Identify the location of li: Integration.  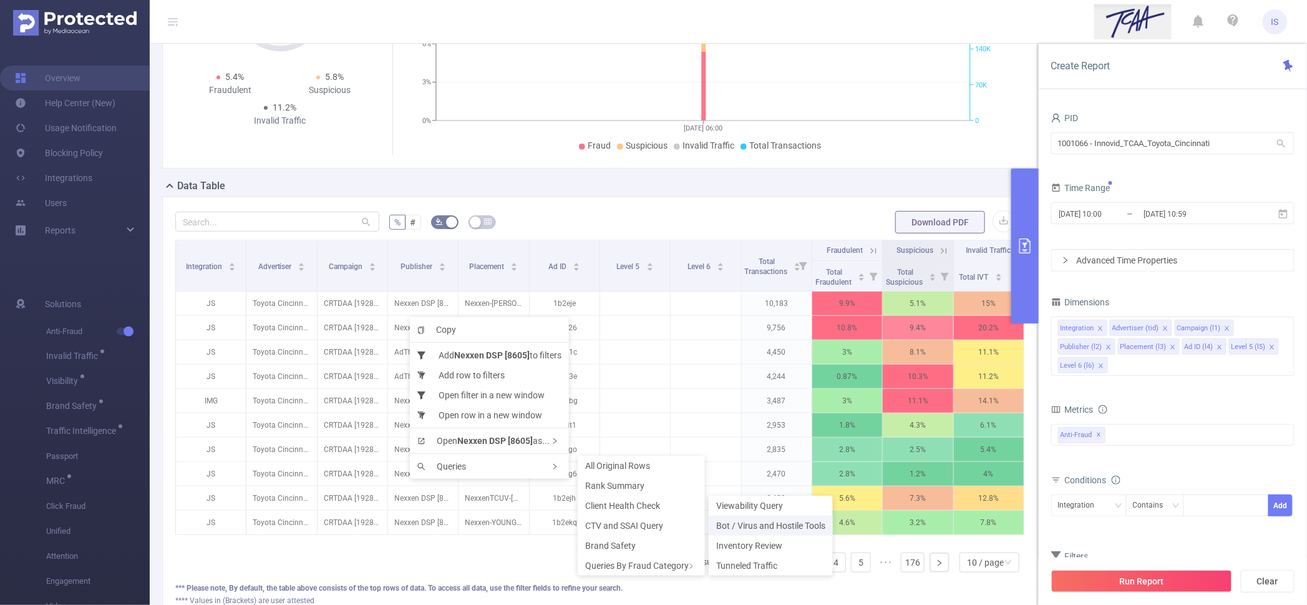
(1083, 328).